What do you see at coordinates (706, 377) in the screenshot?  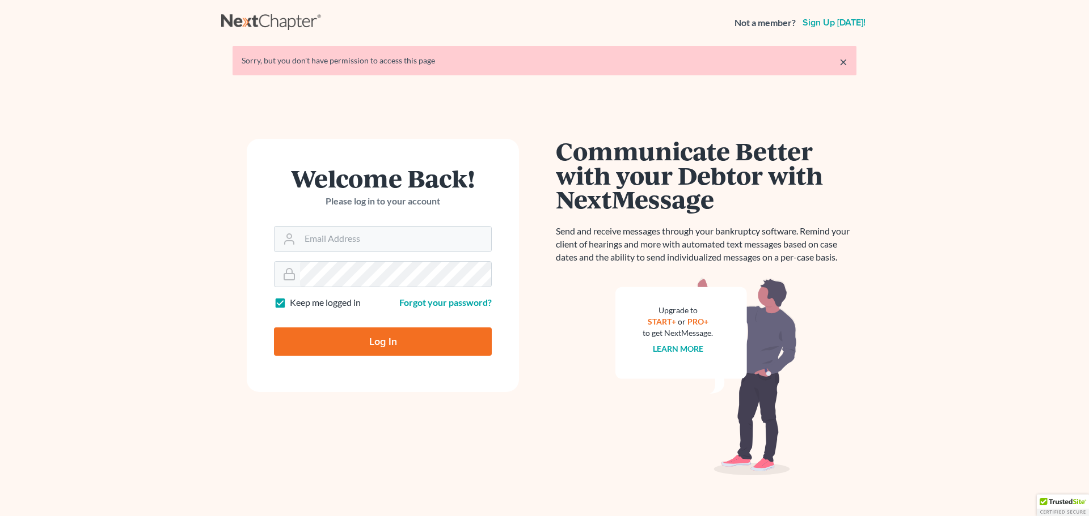 I see `img: nextmessage_bg-59042aed3d76b12b5cd301f8e5b87938c9018125f34e5fa2b7a6b67550977c72.svg` at bounding box center [706, 377].